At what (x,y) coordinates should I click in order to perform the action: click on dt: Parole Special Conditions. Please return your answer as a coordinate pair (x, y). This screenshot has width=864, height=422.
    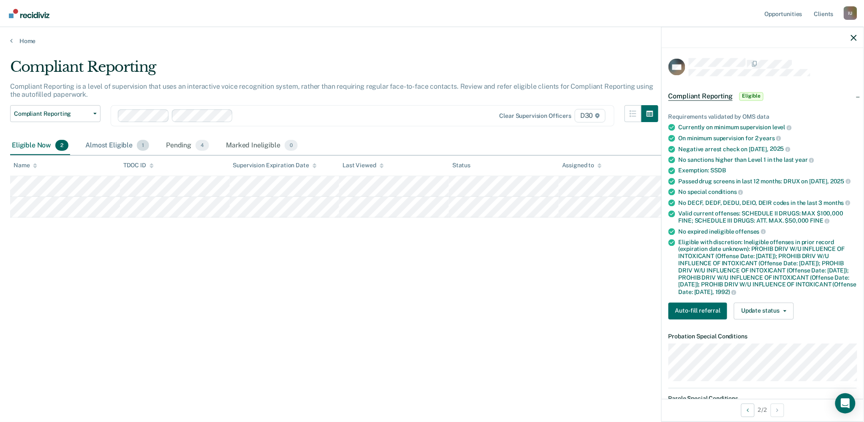
    Looking at the image, I should click on (763, 399).